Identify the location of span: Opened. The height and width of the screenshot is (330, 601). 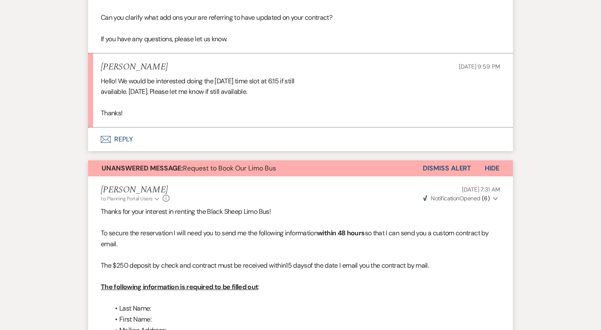
(456, 198).